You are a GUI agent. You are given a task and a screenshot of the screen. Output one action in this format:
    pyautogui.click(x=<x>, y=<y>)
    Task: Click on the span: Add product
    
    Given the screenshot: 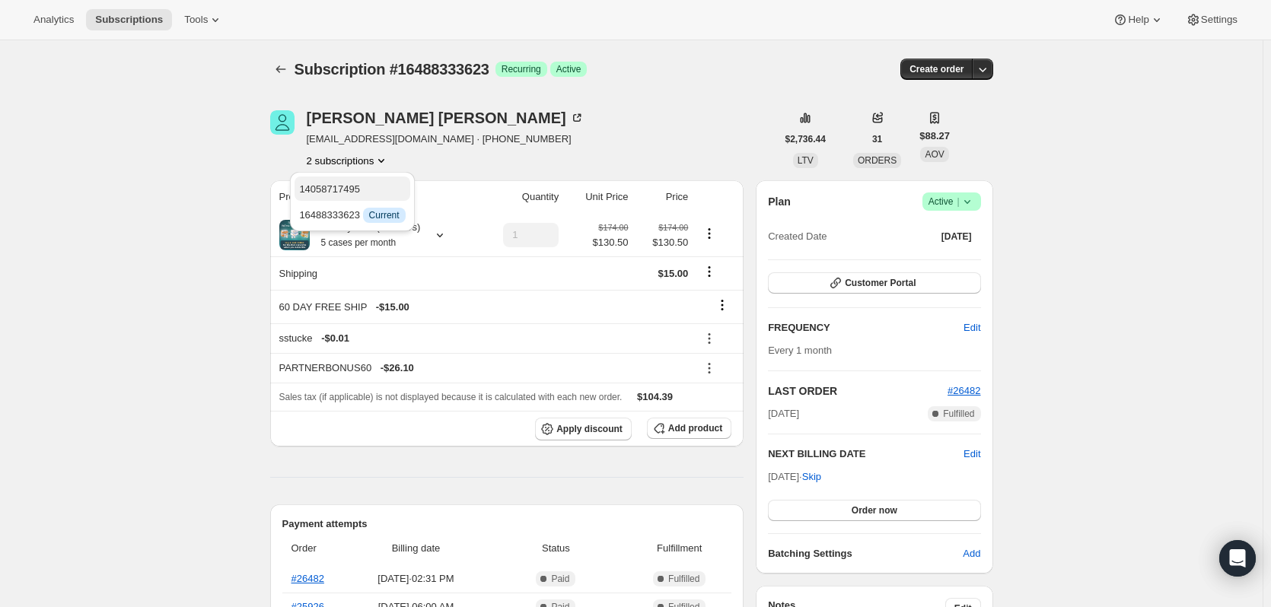 What is the action you would take?
    pyautogui.click(x=695, y=429)
    